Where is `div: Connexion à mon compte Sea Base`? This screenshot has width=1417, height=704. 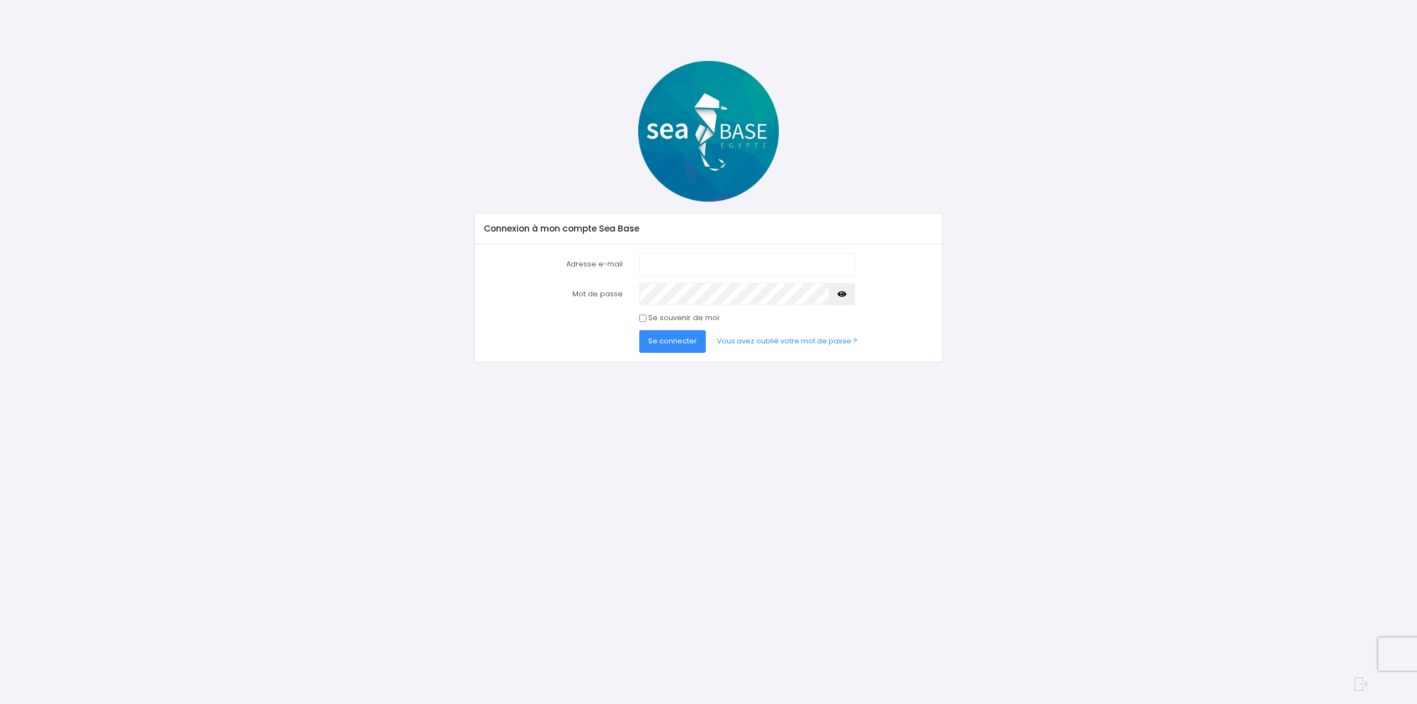 div: Connexion à mon compte Sea Base is located at coordinates (708, 229).